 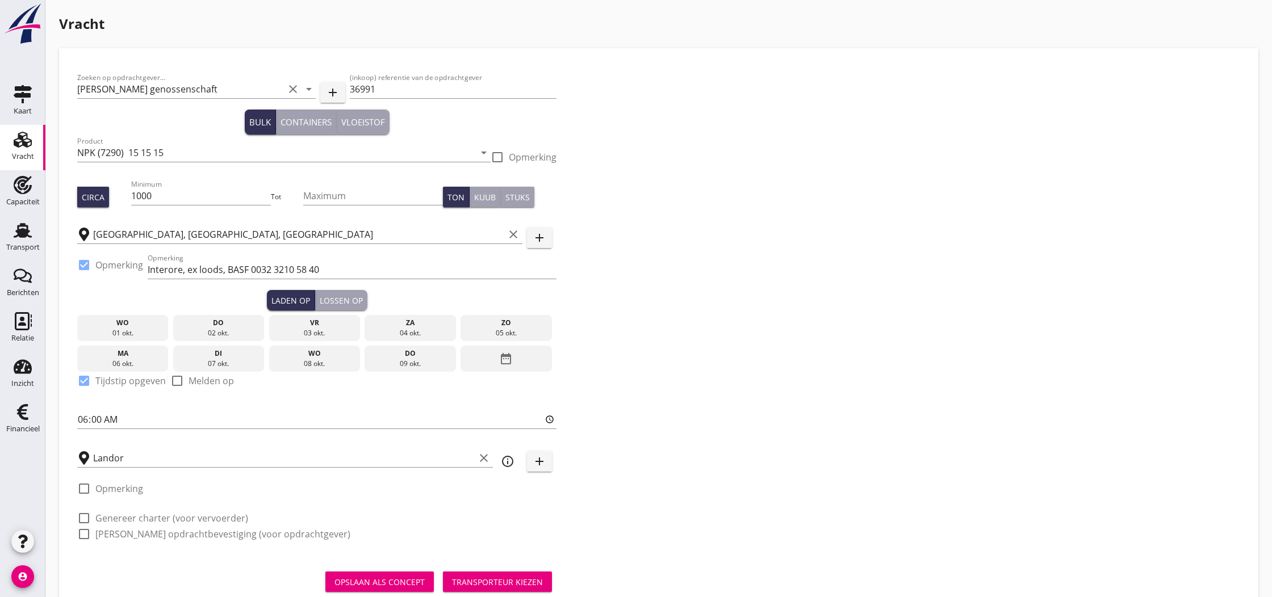 What do you see at coordinates (506, 333) in the screenshot?
I see `div: 05 okt.` at bounding box center [506, 333].